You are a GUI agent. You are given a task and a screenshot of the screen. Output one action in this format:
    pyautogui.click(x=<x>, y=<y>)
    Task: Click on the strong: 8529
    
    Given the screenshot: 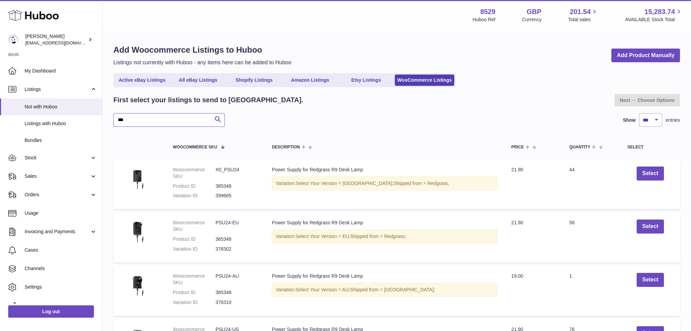 What is the action you would take?
    pyautogui.click(x=488, y=12)
    